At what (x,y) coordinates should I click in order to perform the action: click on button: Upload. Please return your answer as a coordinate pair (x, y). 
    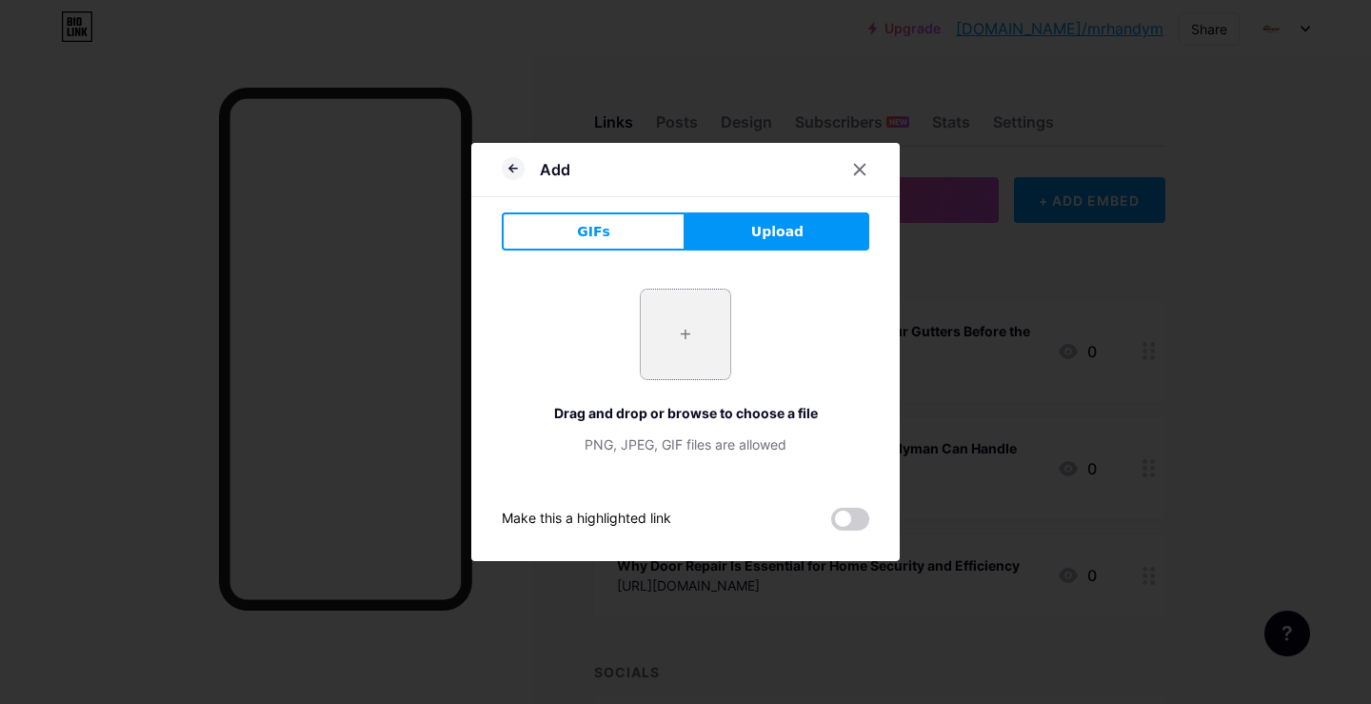
    Looking at the image, I should click on (777, 231).